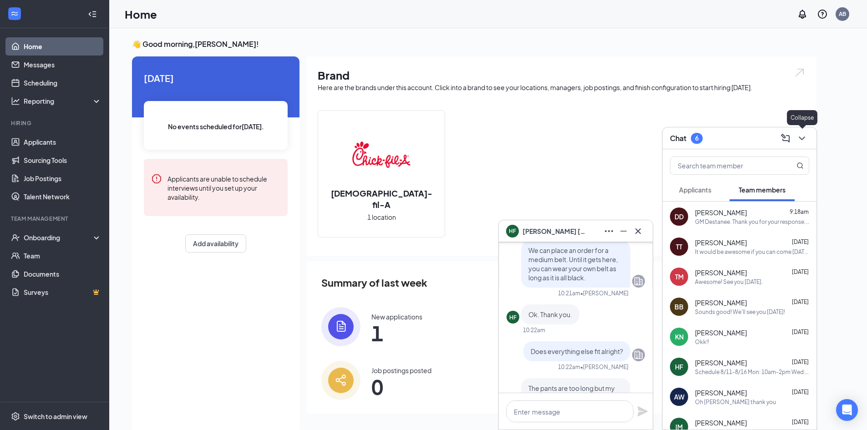 The height and width of the screenshot is (430, 867). I want to click on a: Talent Network, so click(62, 197).